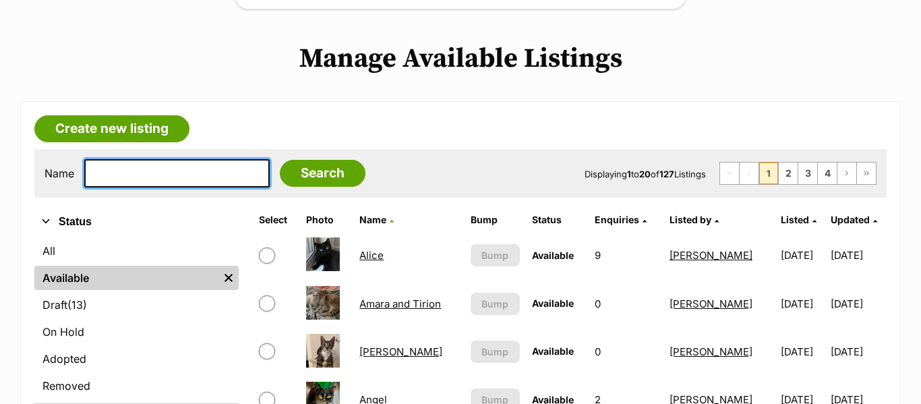 This screenshot has width=921, height=404. Describe the element at coordinates (693, 219) in the screenshot. I see `a: Listed by` at that location.